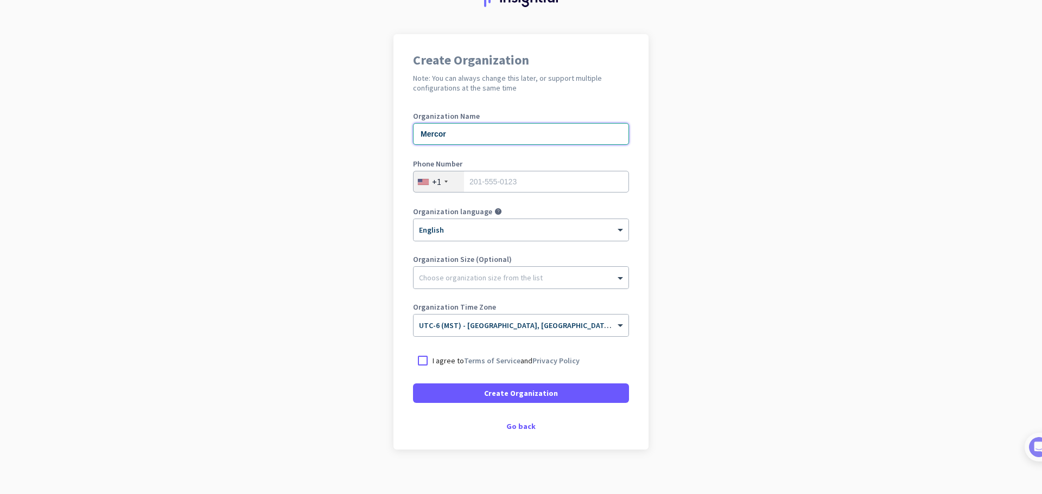 This screenshot has height=494, width=1042. What do you see at coordinates (436, 182) in the screenshot?
I see `div: +1` at bounding box center [436, 182].